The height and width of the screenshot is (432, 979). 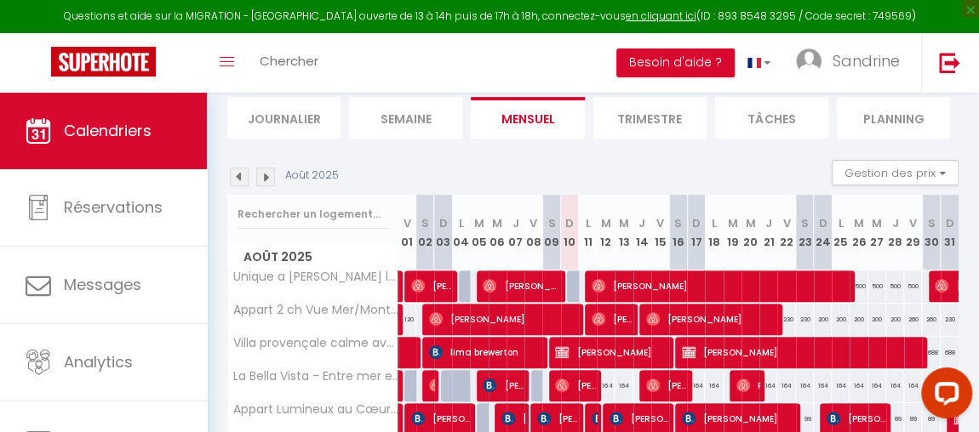 What do you see at coordinates (432, 386) in the screenshot?
I see `span: Carine Et` at bounding box center [432, 386].